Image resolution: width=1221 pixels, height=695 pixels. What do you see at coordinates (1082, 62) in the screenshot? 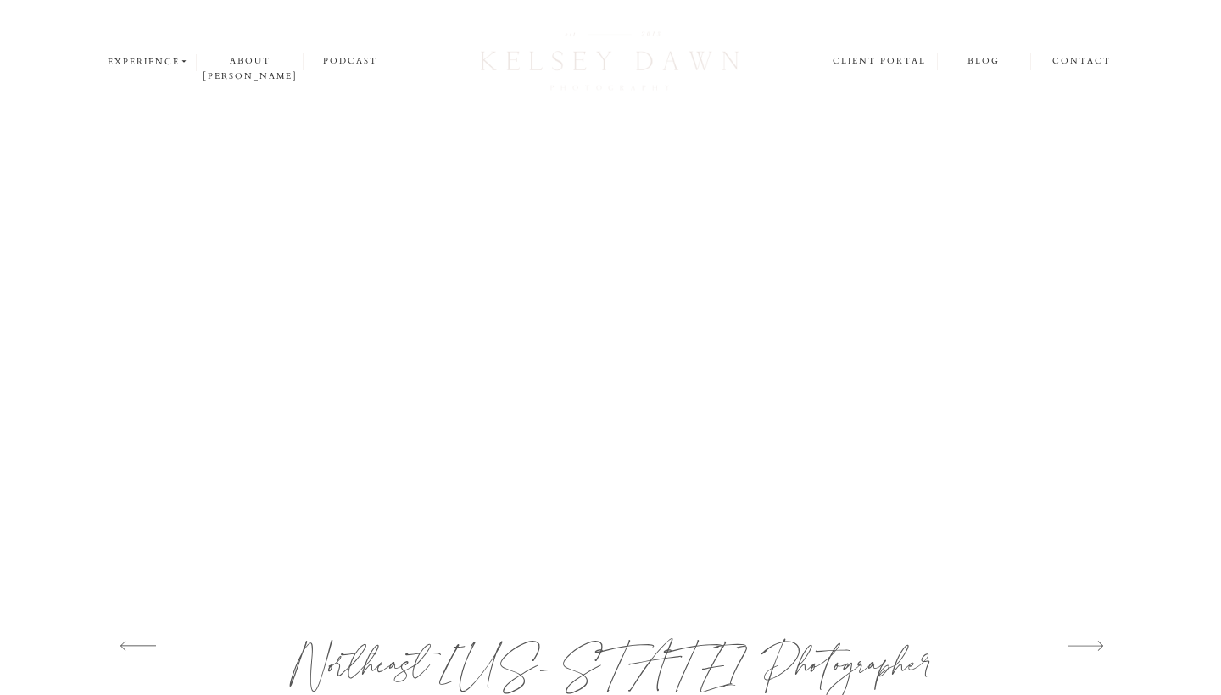
I see `nav: contact` at bounding box center [1082, 62].